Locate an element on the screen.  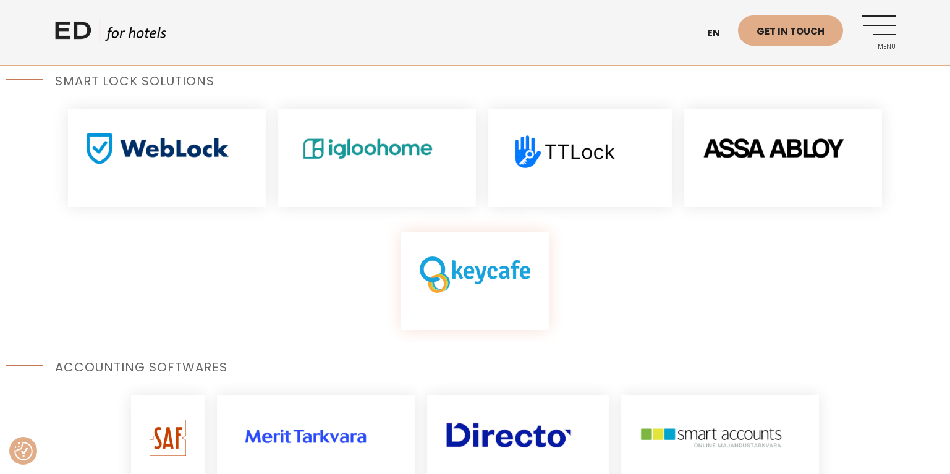
a: Get in touch is located at coordinates (790, 30).